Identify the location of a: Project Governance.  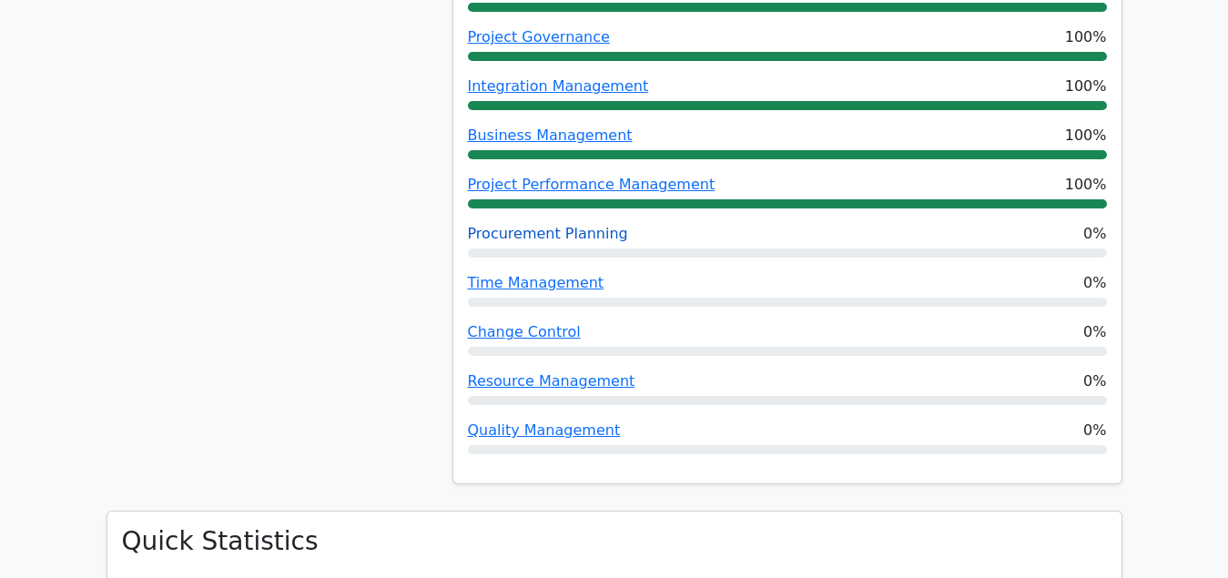
(539, 36).